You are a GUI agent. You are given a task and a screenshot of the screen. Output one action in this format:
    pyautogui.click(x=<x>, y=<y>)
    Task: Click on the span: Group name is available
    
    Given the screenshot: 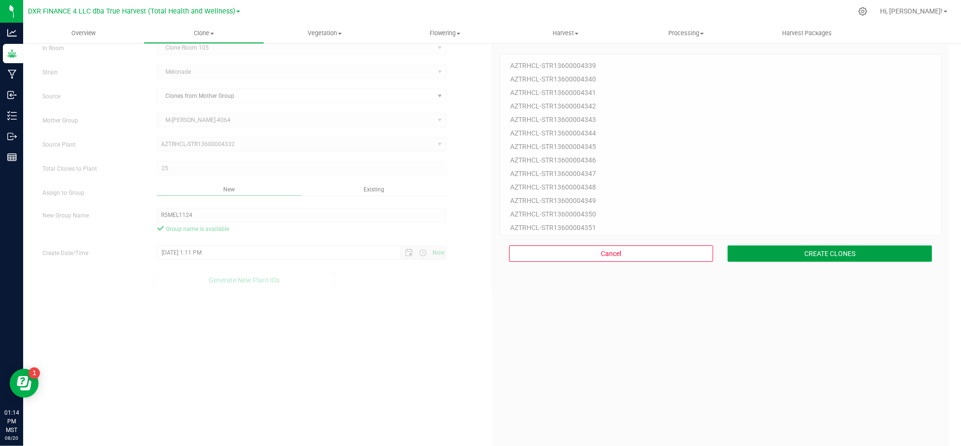 What is the action you would take?
    pyautogui.click(x=301, y=229)
    